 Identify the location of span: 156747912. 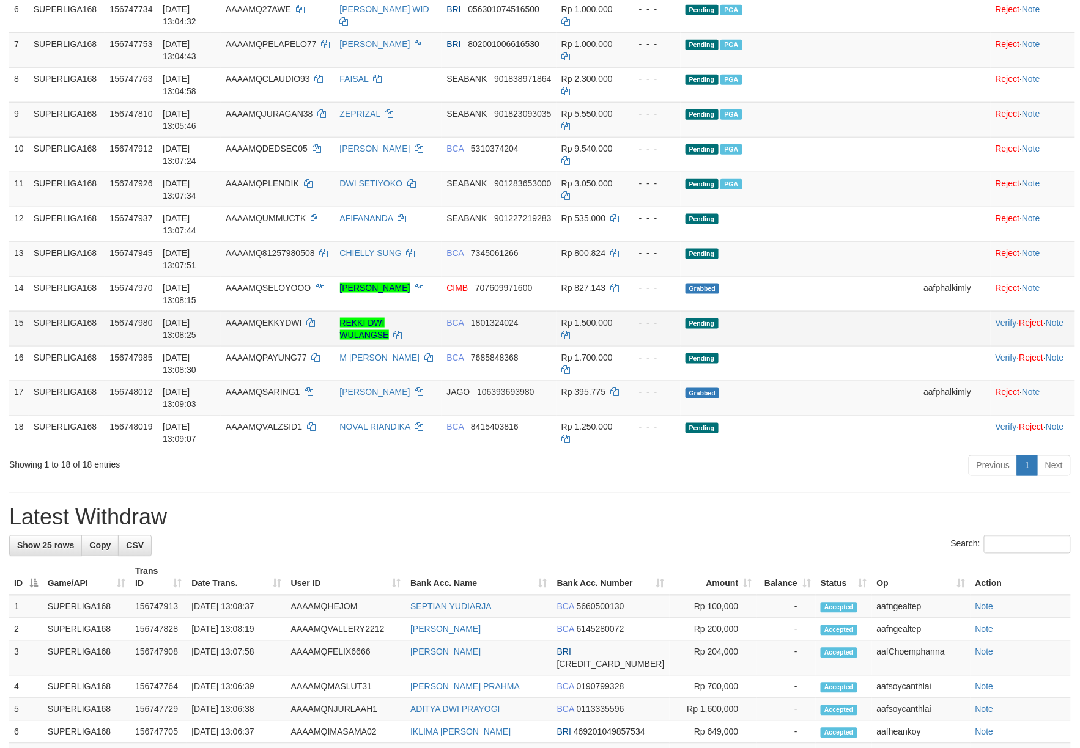
(131, 149).